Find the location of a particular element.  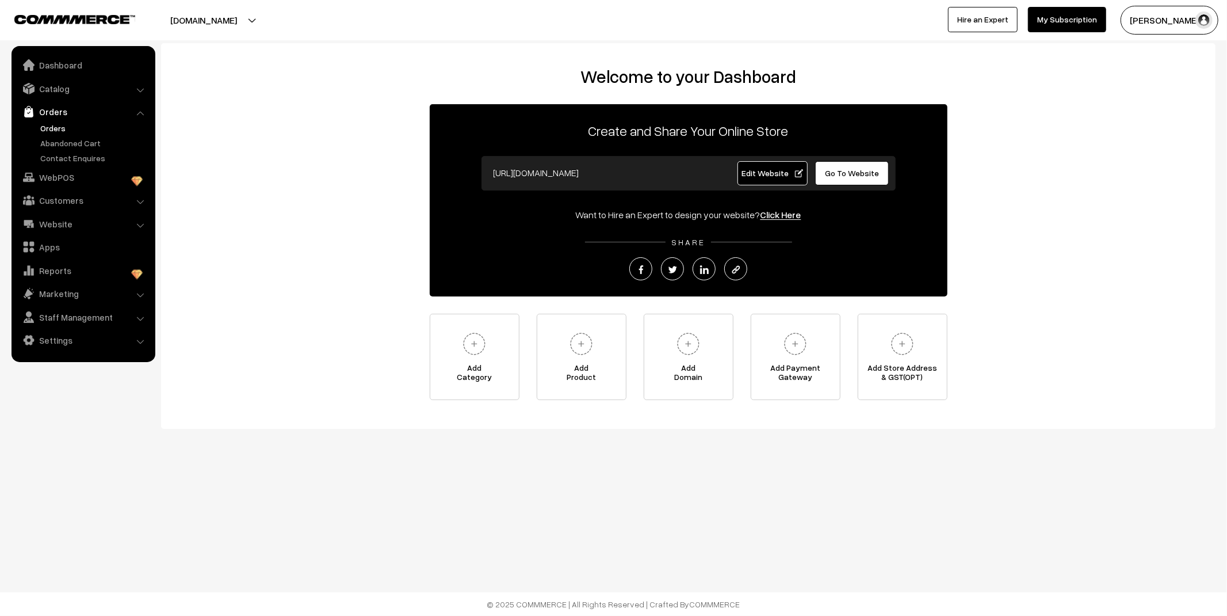

a: Add PaymentGateway is located at coordinates (796, 357).